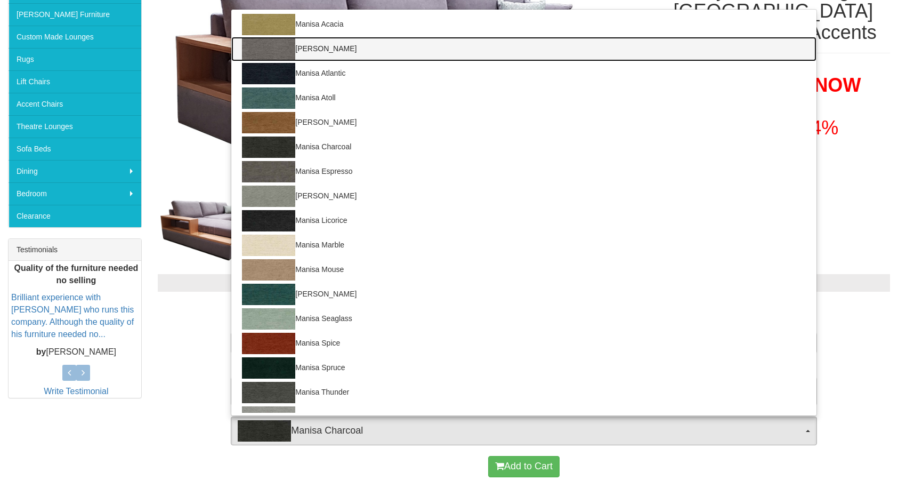  Describe the element at coordinates (523, 431) in the screenshot. I see `button: Manisa CharcoalManisa Charcoal` at that location.